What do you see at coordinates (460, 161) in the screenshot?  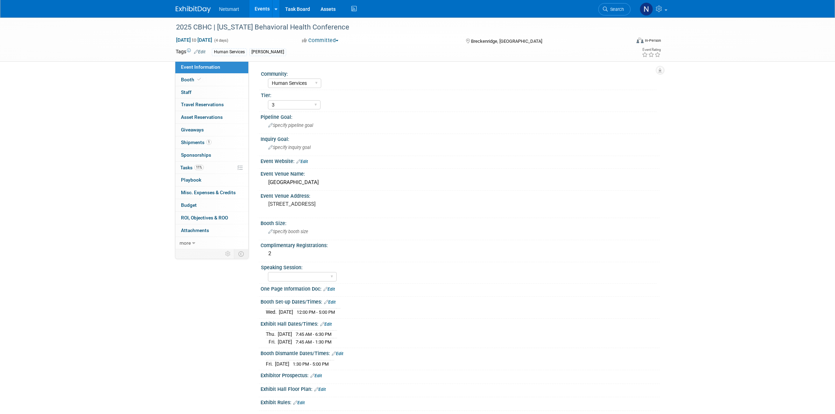 I see `div: Event Website:` at bounding box center [460, 161].